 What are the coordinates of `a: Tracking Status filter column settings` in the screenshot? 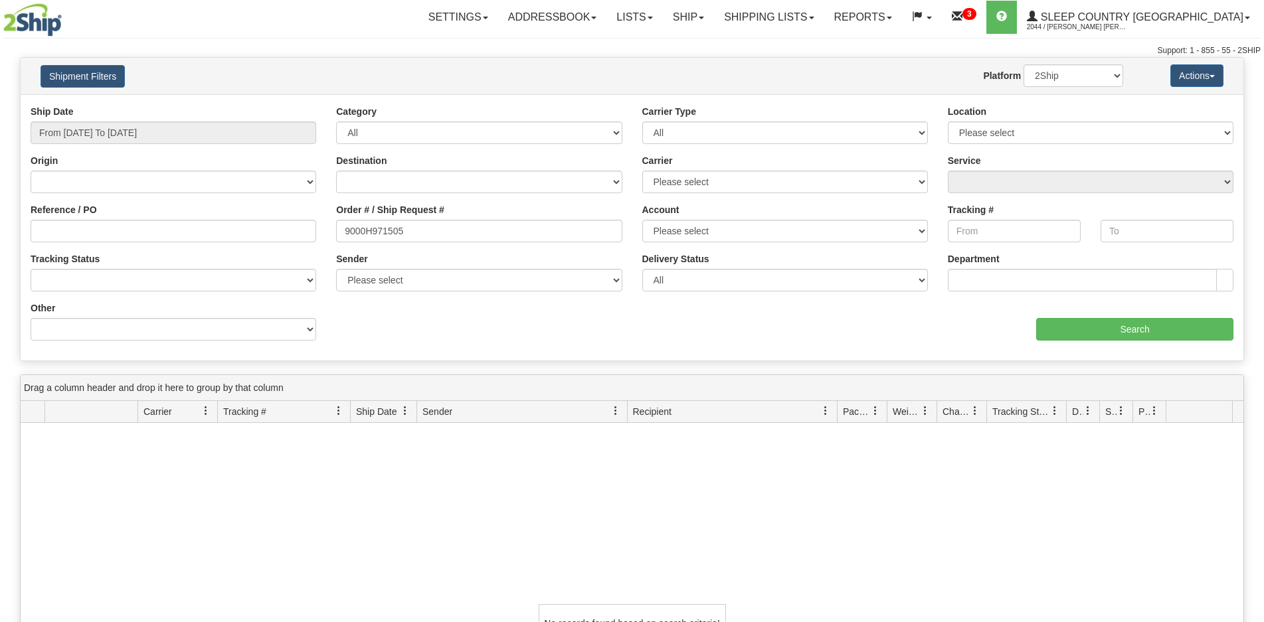 It's located at (1054, 411).